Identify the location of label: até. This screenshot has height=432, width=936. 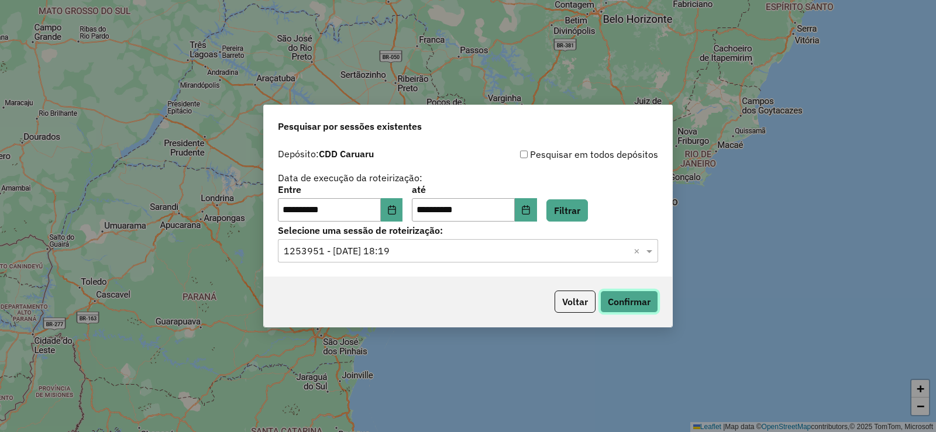
(474, 190).